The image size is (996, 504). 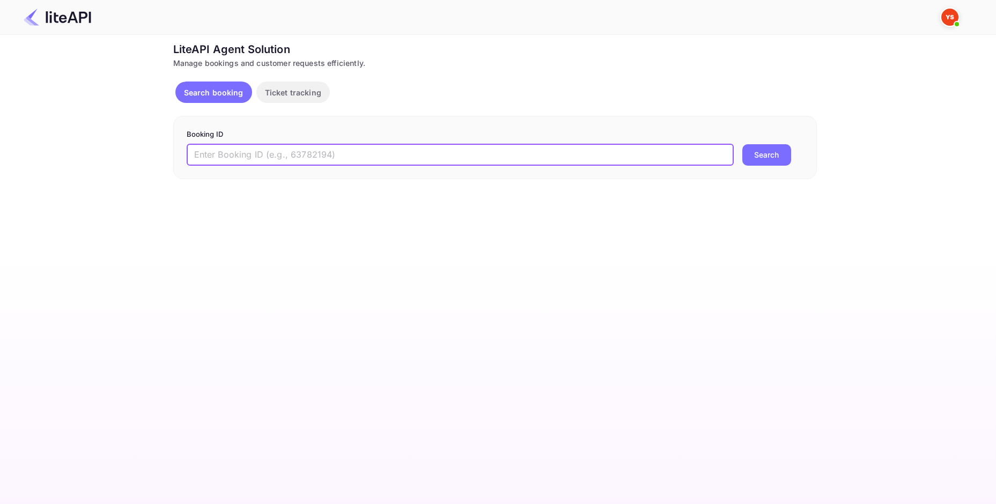 I want to click on button: Search, so click(x=766, y=155).